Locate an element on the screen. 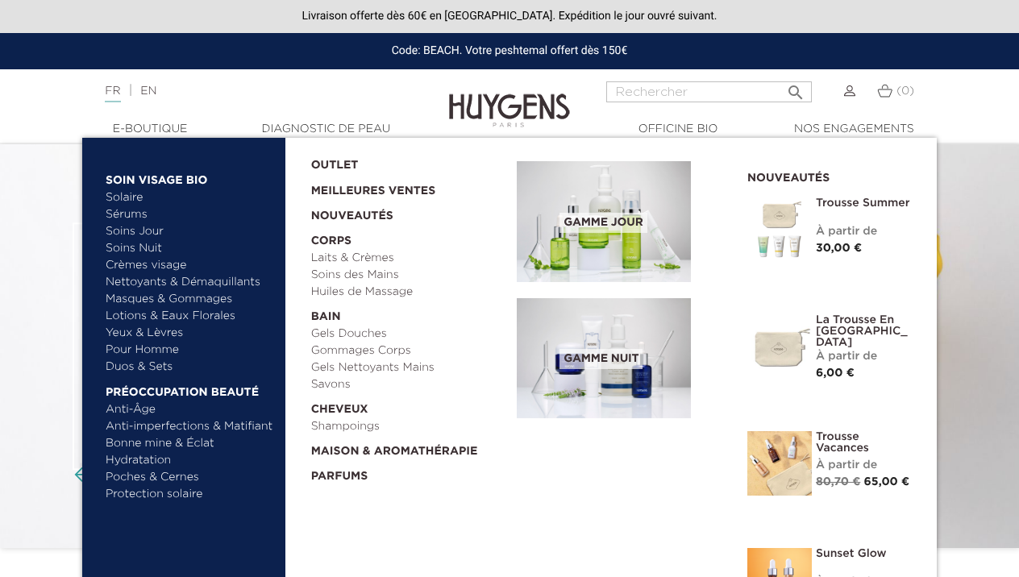  a: Gels Douches is located at coordinates (409, 334).